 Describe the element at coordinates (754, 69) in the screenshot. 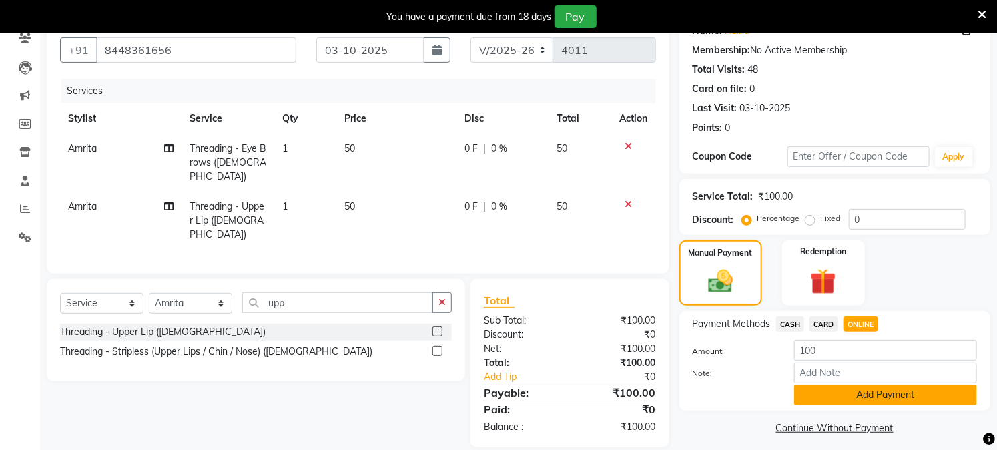

I see `div: 48` at that location.